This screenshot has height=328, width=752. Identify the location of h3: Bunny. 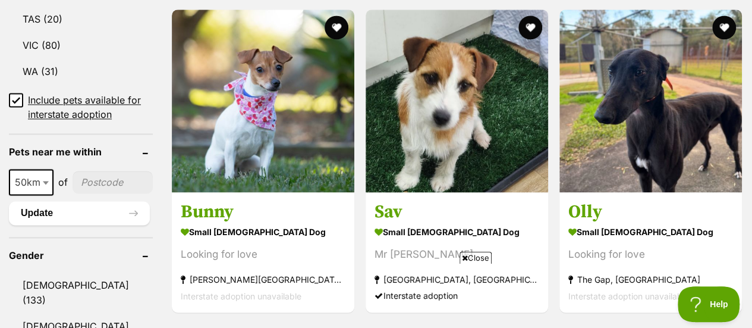
(263, 212).